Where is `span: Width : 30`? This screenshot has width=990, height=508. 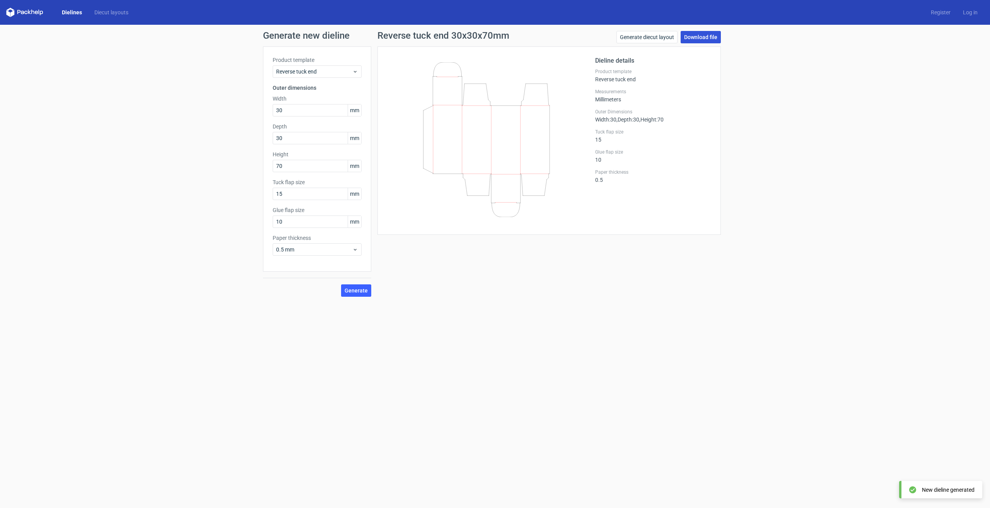 span: Width : 30 is located at coordinates (606, 120).